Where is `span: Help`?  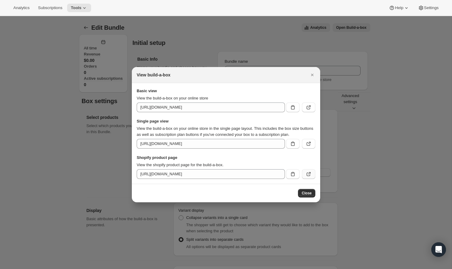
span: Help is located at coordinates (399, 8).